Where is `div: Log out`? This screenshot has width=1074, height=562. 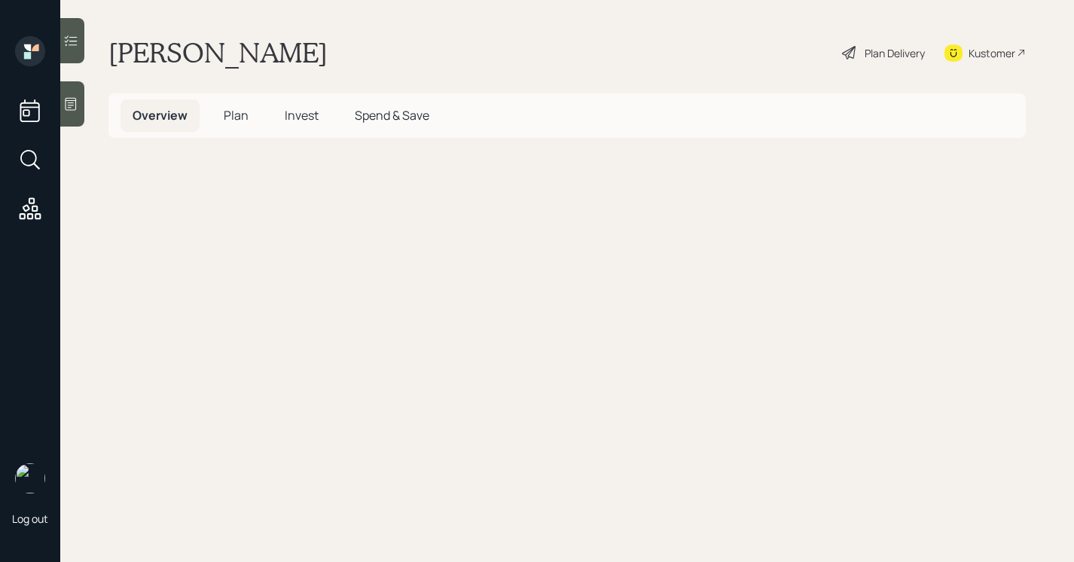 div: Log out is located at coordinates (30, 518).